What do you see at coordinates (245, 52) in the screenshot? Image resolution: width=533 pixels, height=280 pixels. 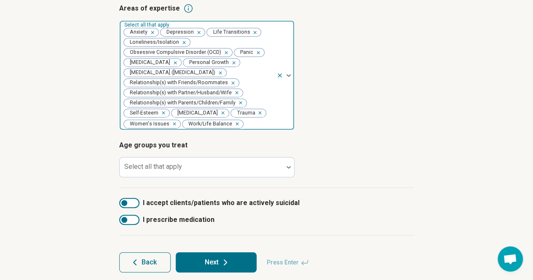 I see `span: Panic` at bounding box center [245, 52].